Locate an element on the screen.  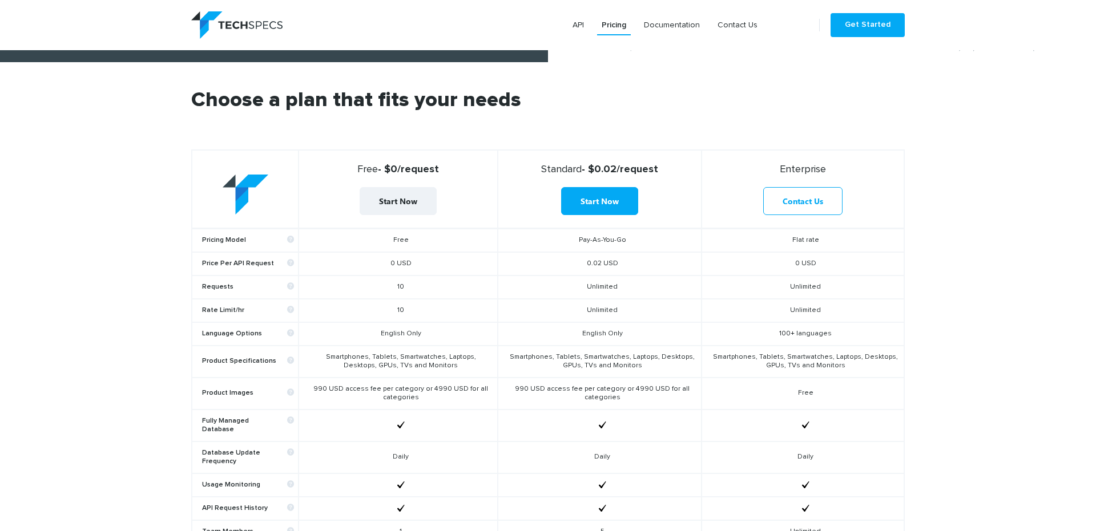
b: Requests is located at coordinates (248, 287).